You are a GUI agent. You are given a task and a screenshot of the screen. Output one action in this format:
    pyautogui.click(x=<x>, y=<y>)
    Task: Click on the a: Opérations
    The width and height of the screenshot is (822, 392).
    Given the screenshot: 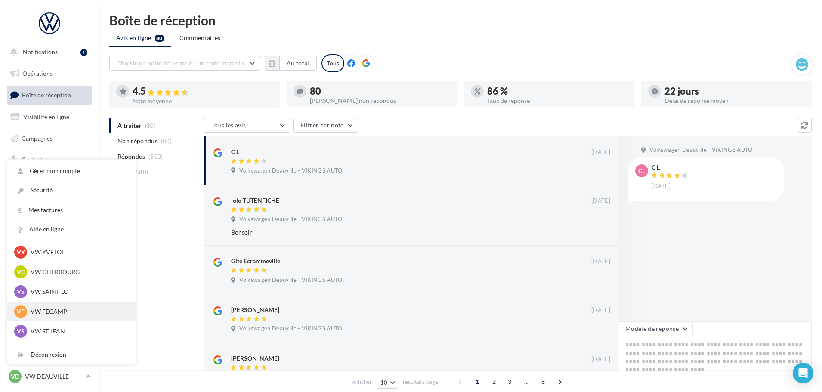 What is the action you would take?
    pyautogui.click(x=50, y=74)
    